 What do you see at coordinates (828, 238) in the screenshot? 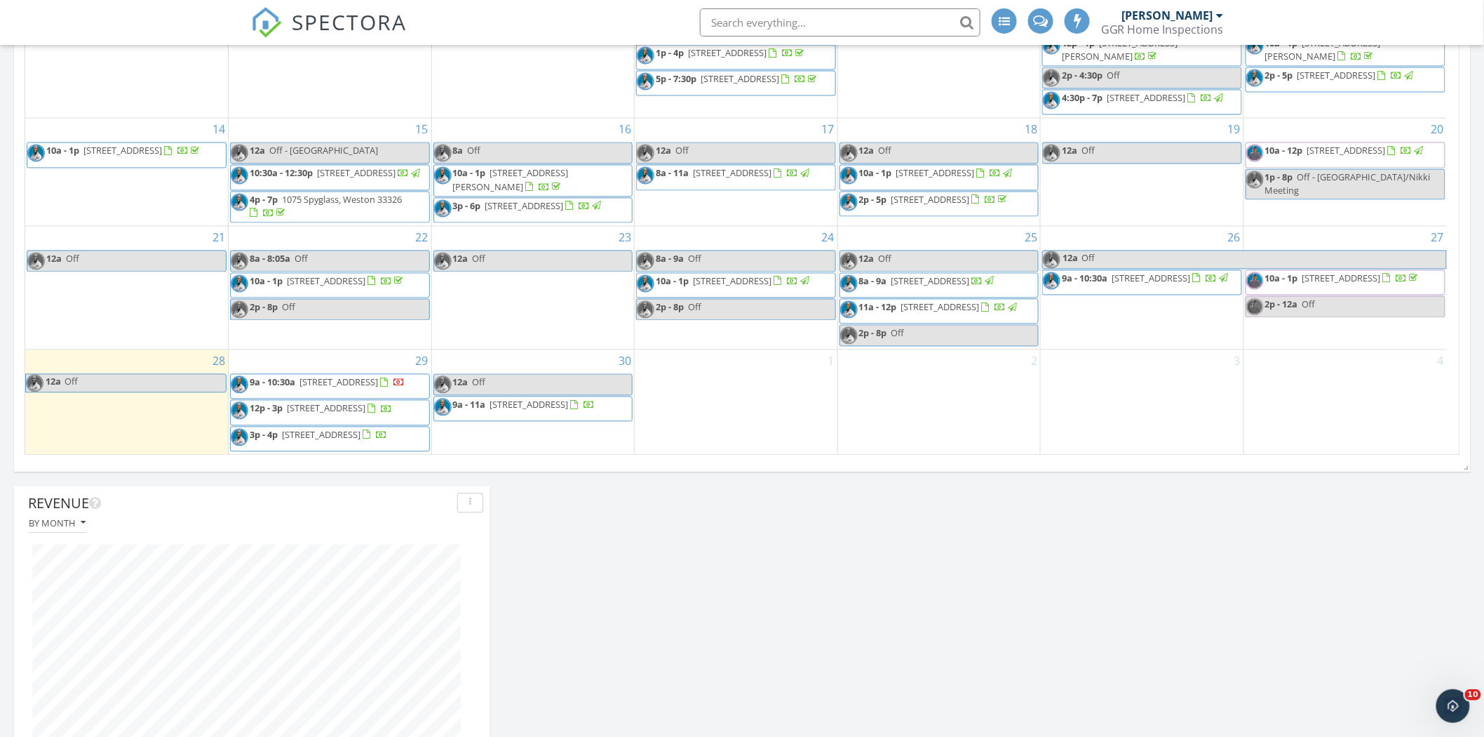
I see `a: Go to September 24, 2025` at bounding box center [828, 238].